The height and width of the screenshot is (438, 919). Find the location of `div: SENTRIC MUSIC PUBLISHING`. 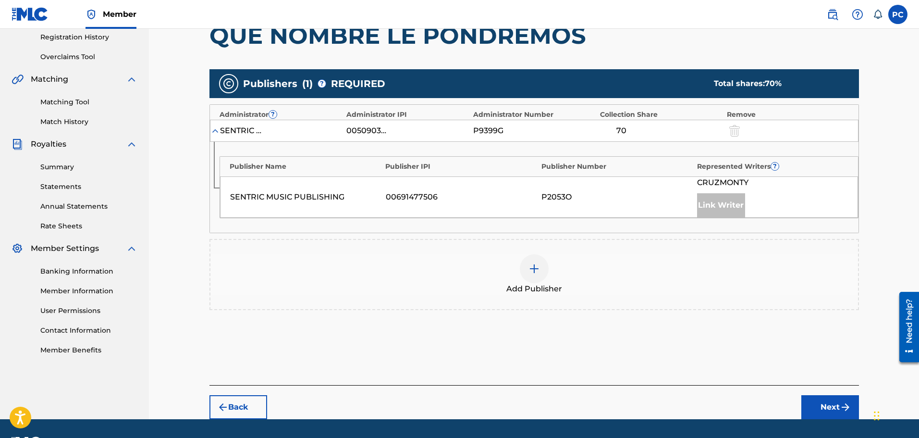

div: SENTRIC MUSIC PUBLISHING is located at coordinates (306, 197).